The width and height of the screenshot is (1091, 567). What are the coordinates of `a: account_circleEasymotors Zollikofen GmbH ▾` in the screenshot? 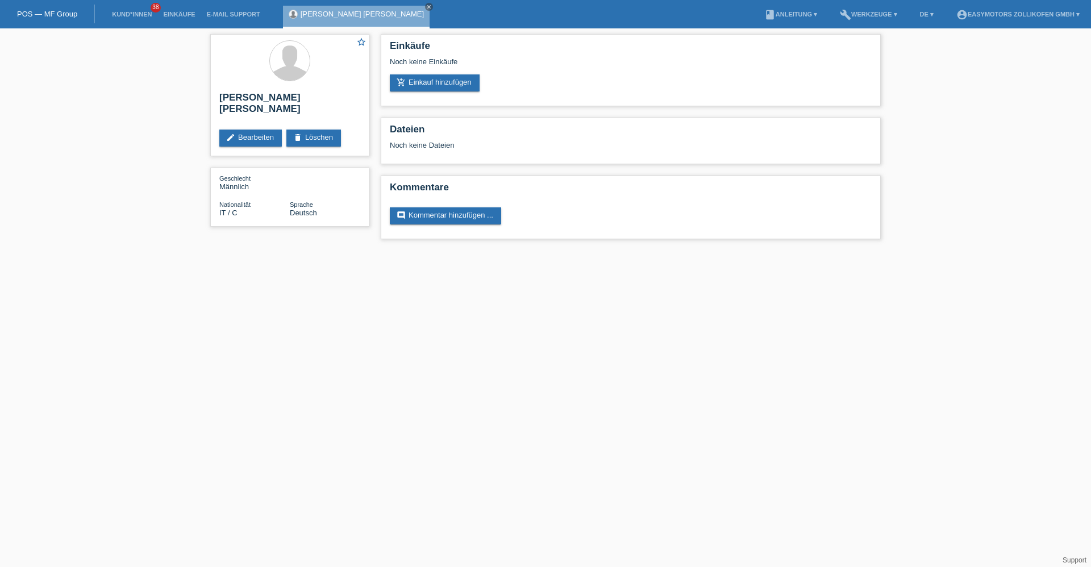 It's located at (1018, 14).